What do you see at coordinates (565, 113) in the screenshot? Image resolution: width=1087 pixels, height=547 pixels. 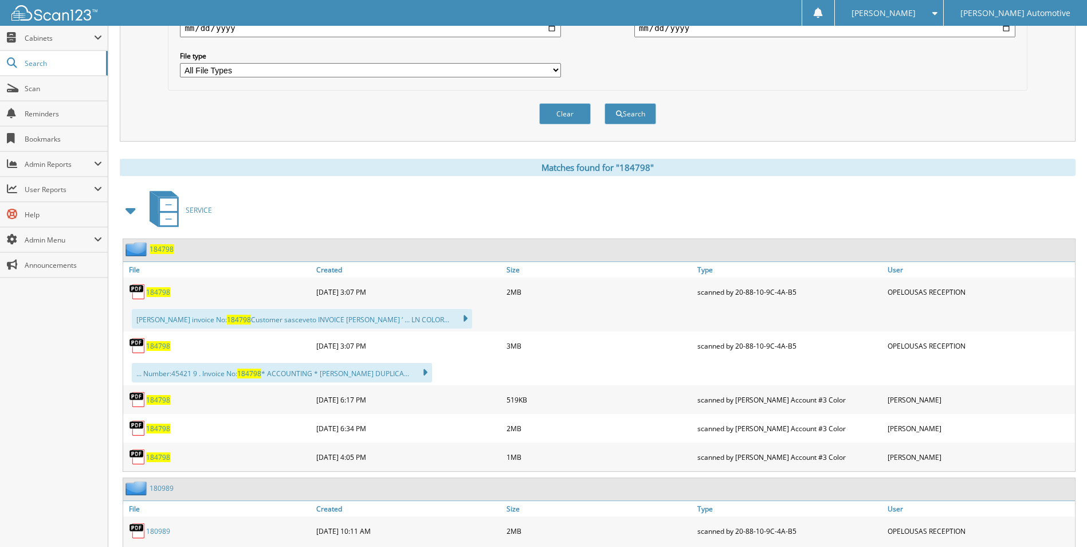 I see `button: Clear` at bounding box center [565, 113].